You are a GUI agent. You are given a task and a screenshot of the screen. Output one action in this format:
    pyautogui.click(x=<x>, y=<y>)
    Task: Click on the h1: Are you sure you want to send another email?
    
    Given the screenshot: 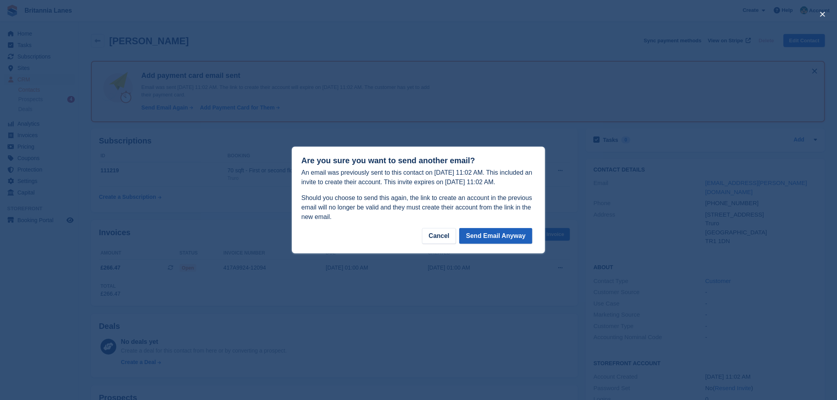 What is the action you would take?
    pyautogui.click(x=419, y=161)
    